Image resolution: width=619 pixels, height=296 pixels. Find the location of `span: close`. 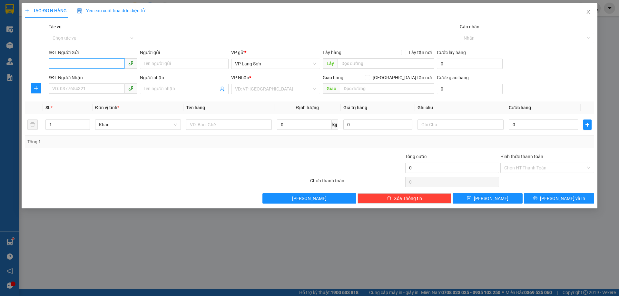

span: close is located at coordinates (589, 12).